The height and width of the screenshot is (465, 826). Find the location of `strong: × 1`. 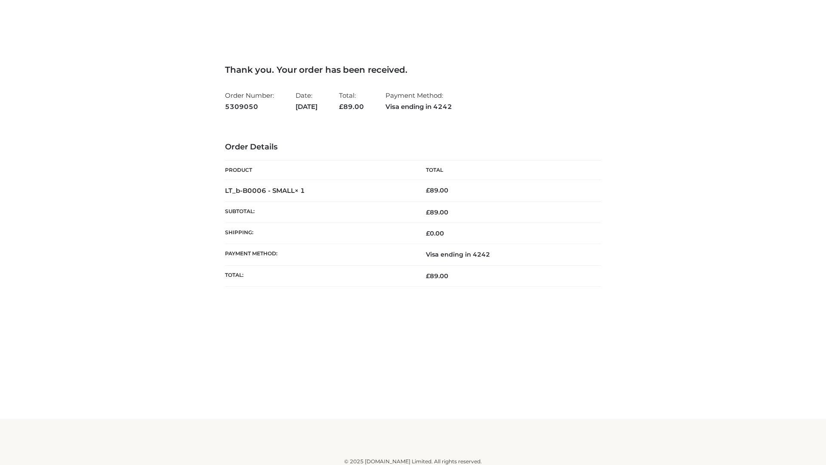

strong: × 1 is located at coordinates (300, 190).